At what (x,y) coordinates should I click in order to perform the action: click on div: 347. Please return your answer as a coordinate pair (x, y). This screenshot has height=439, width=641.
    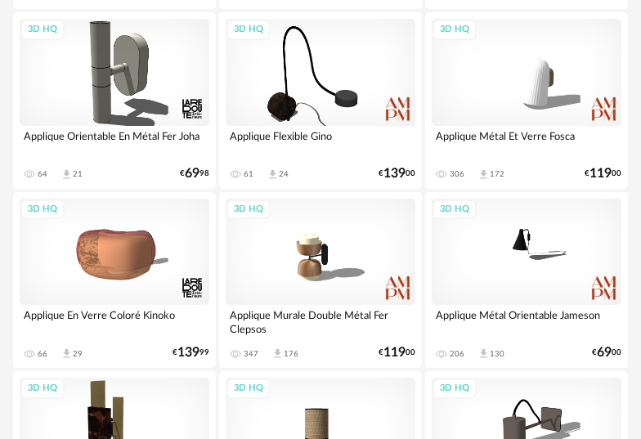
    Looking at the image, I should click on (251, 354).